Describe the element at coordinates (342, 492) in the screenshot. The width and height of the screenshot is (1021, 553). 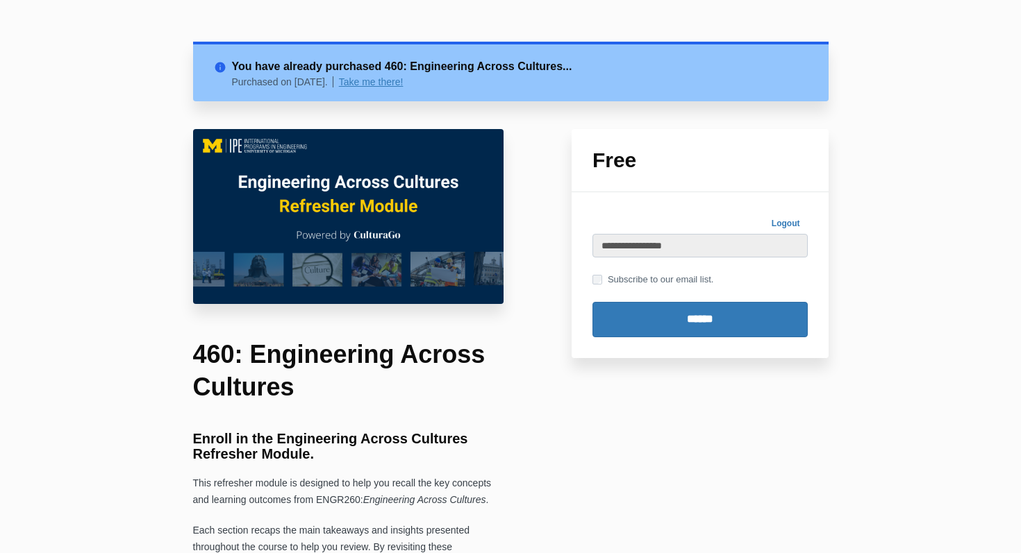
I see `span: This refresher module is designed to help you recall the key concepts and learning outcomes from ...` at that location.